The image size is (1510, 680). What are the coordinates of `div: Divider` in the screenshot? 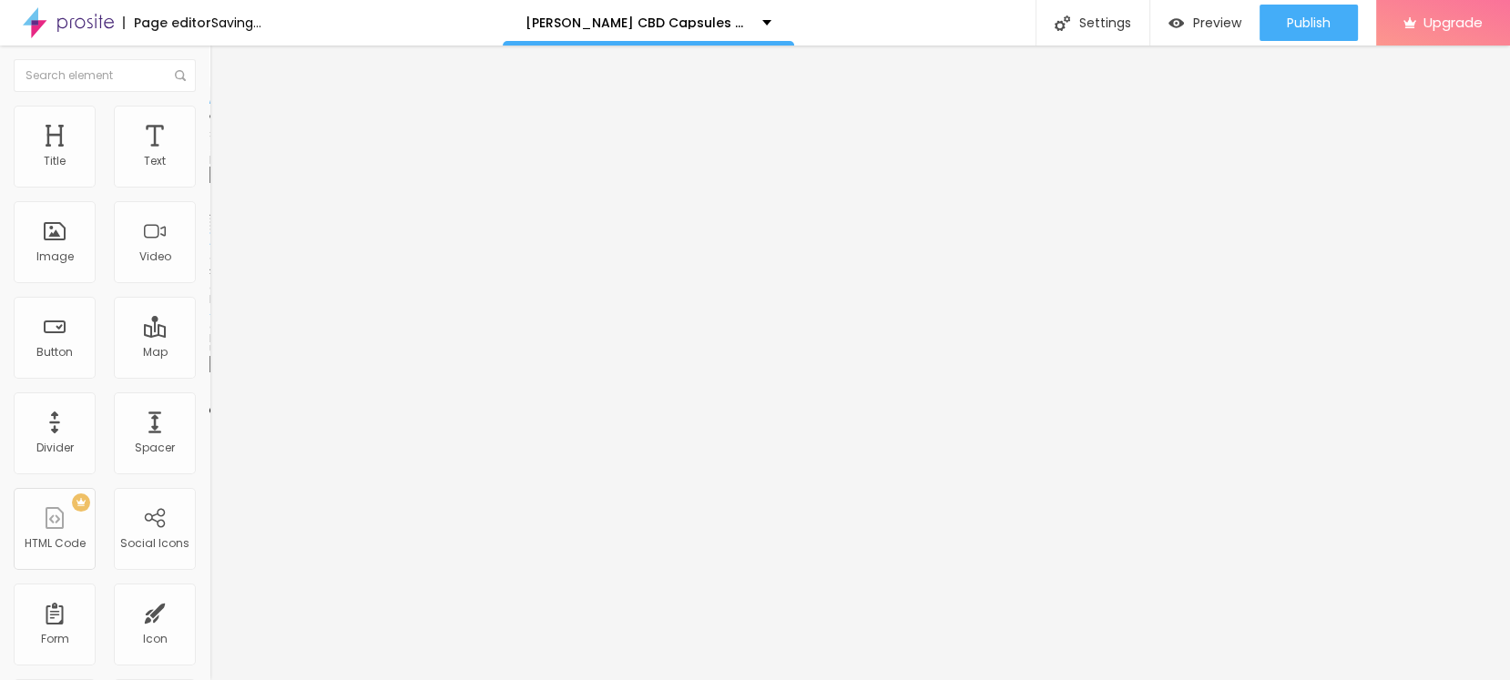 It's located at (55, 448).